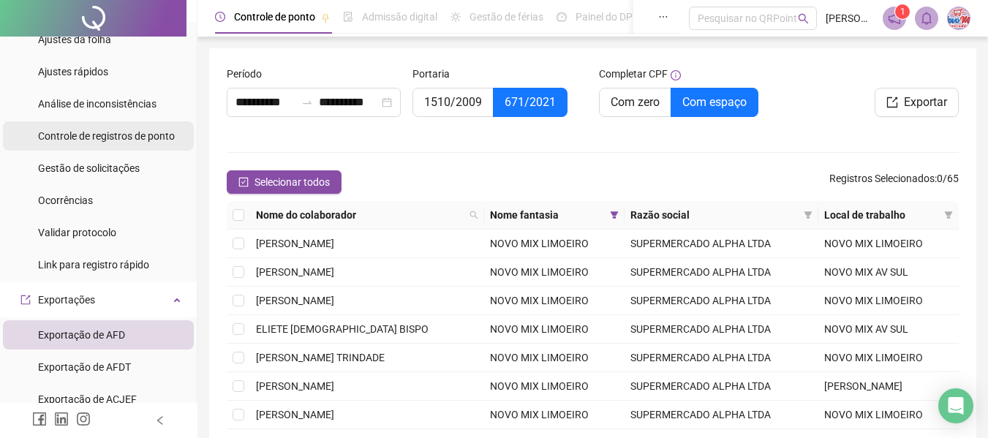  Describe the element at coordinates (75, 39) in the screenshot. I see `span: Ajustes da folha` at that location.